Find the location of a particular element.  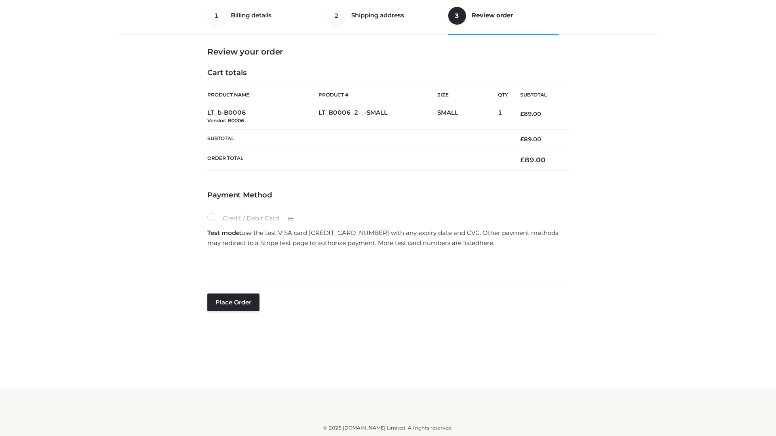

h3: Review your order is located at coordinates (388, 52).